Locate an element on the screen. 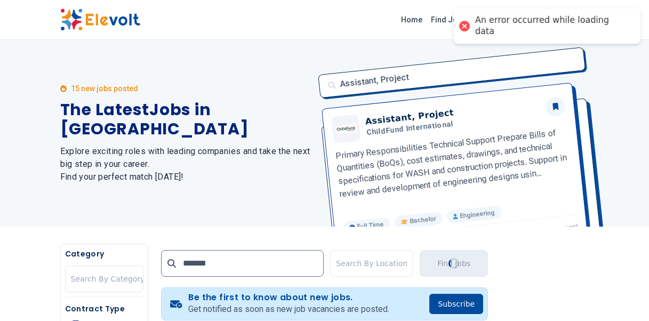  p: 15 new jobs posted is located at coordinates (105, 89).